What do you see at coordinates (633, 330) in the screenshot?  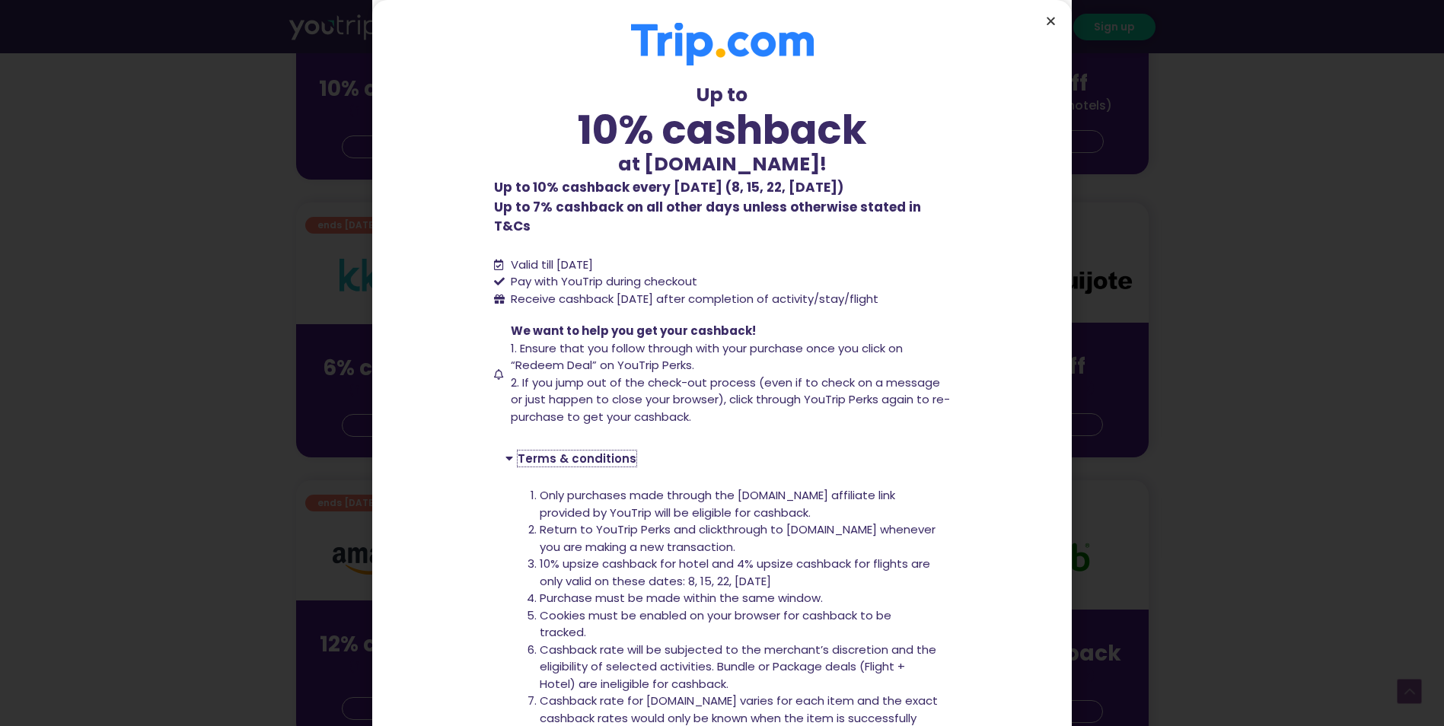 I see `span: We want to help you get your cashback!` at bounding box center [633, 330].